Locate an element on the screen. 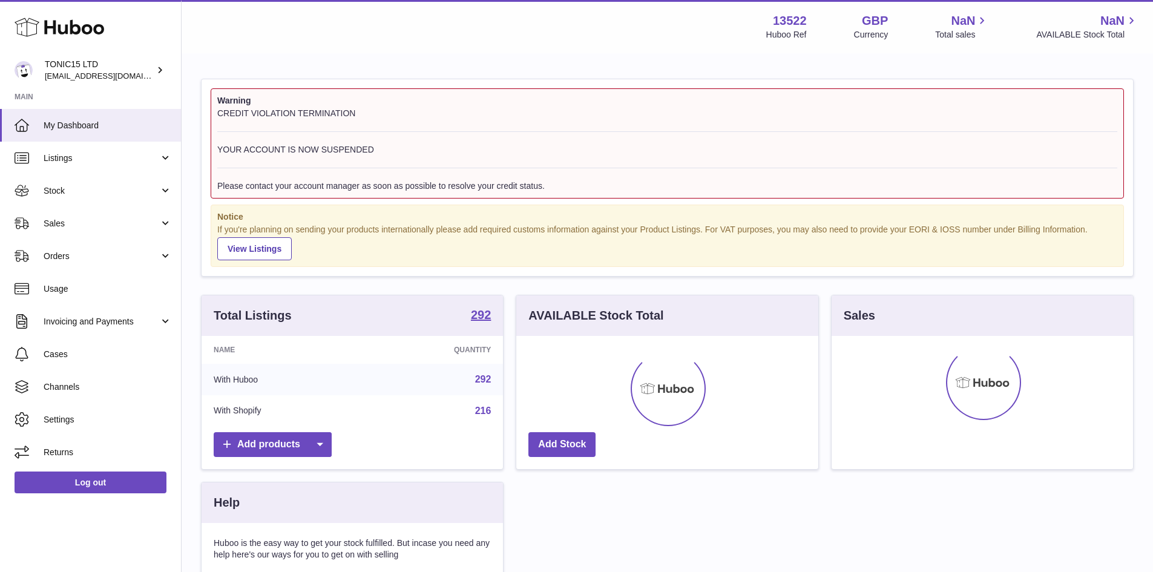 This screenshot has width=1153, height=572. span: Total sales is located at coordinates (962, 34).